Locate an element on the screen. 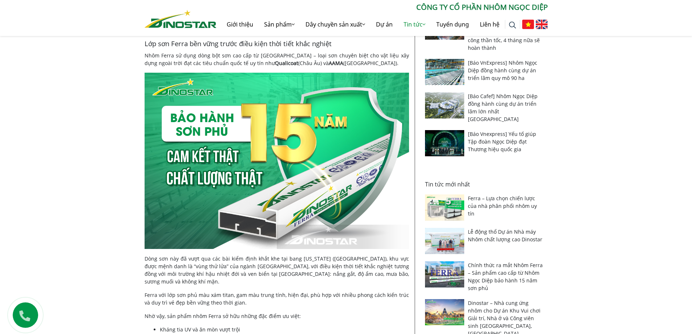 Image resolution: width=692 pixels, height=334 pixels. a: Dây chuyền sản xuất is located at coordinates (335, 24).